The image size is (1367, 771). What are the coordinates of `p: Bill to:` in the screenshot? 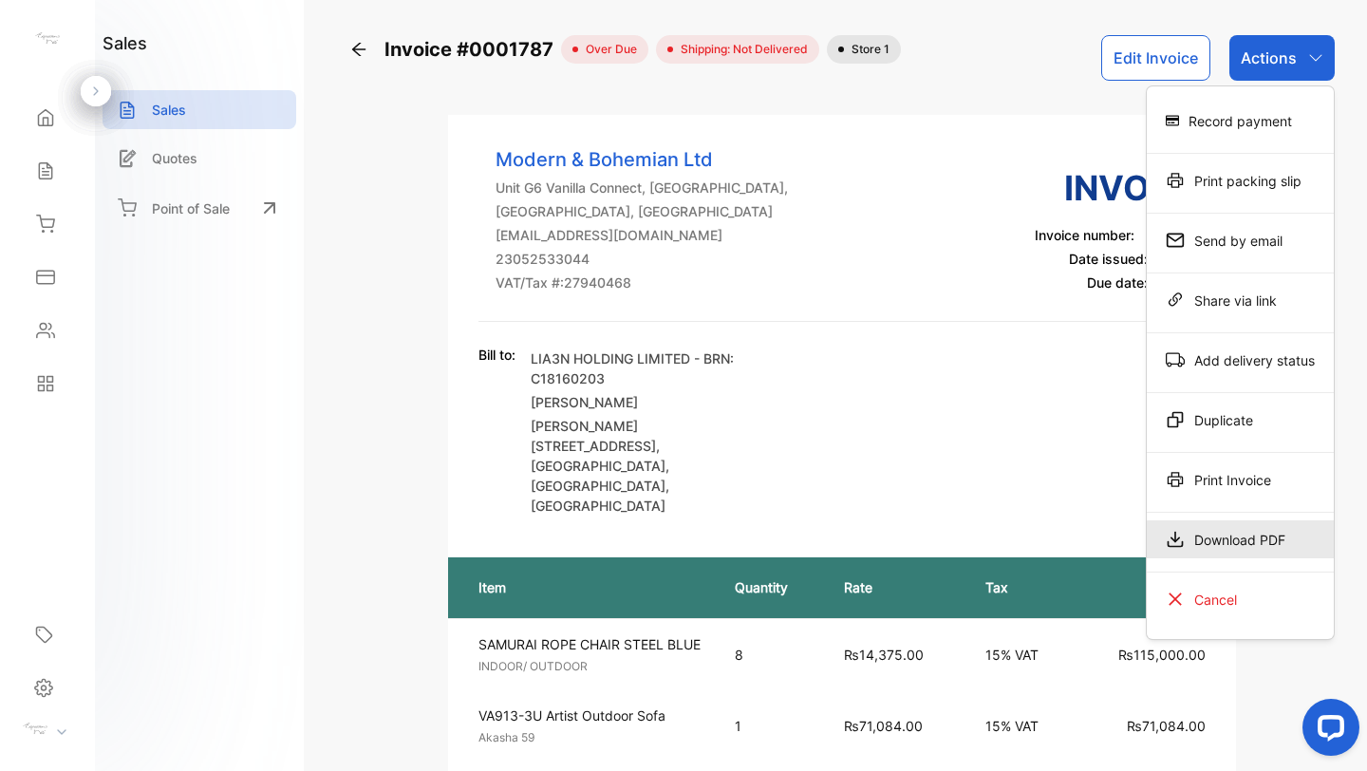 It's located at (496, 354).